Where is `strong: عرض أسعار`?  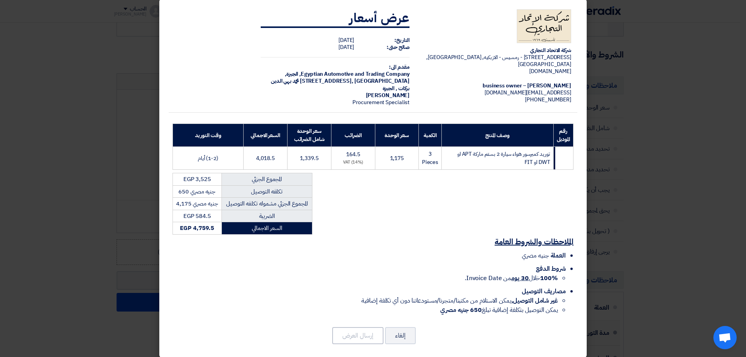 strong: عرض أسعار is located at coordinates (379, 18).